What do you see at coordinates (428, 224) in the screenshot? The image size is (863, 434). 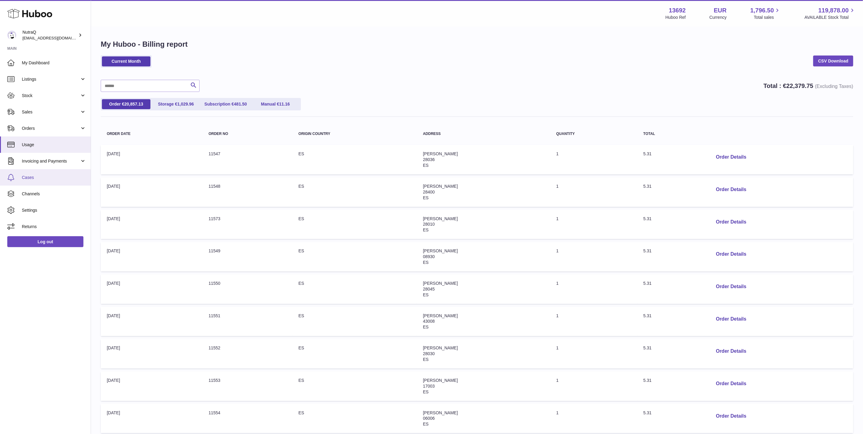 I see `span: 28010` at bounding box center [428, 224].